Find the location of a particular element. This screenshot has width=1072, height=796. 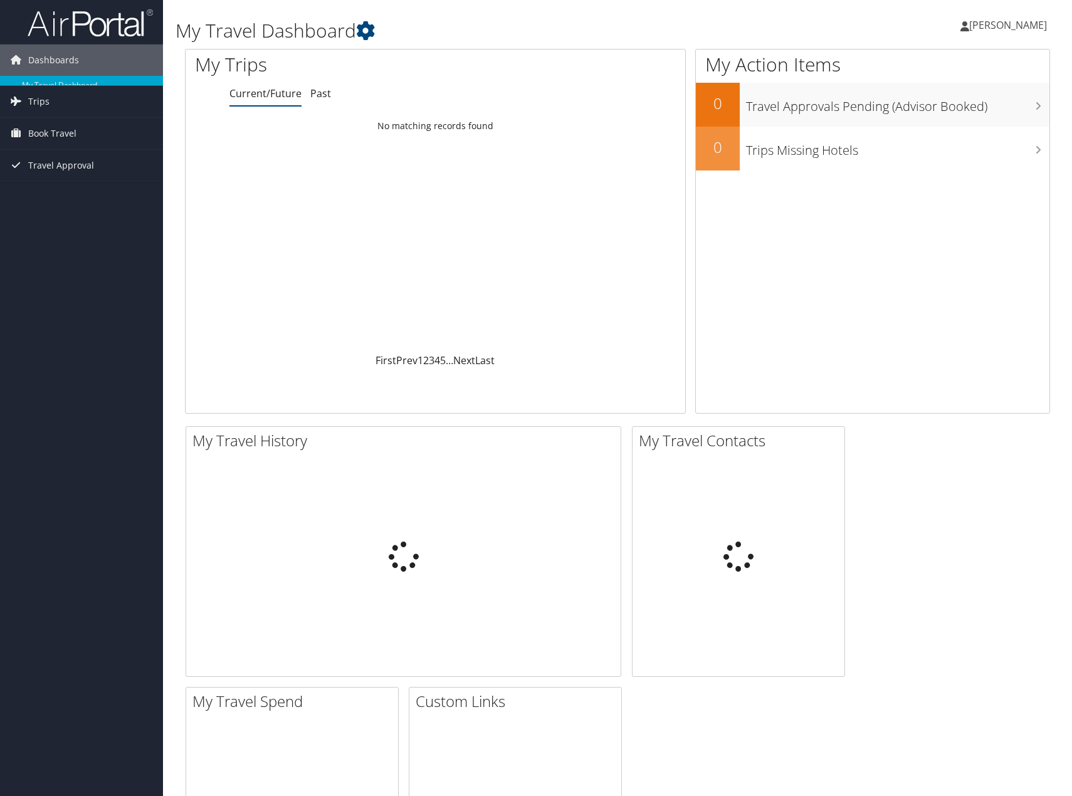

a: First is located at coordinates (386, 360).